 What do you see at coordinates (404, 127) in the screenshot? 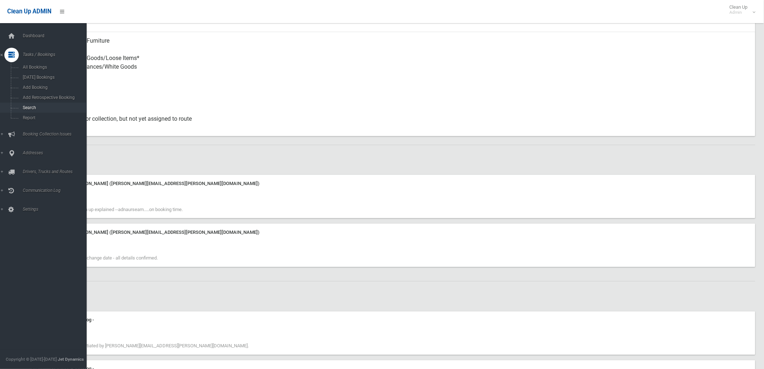
I see `small: Status` at bounding box center [404, 127].